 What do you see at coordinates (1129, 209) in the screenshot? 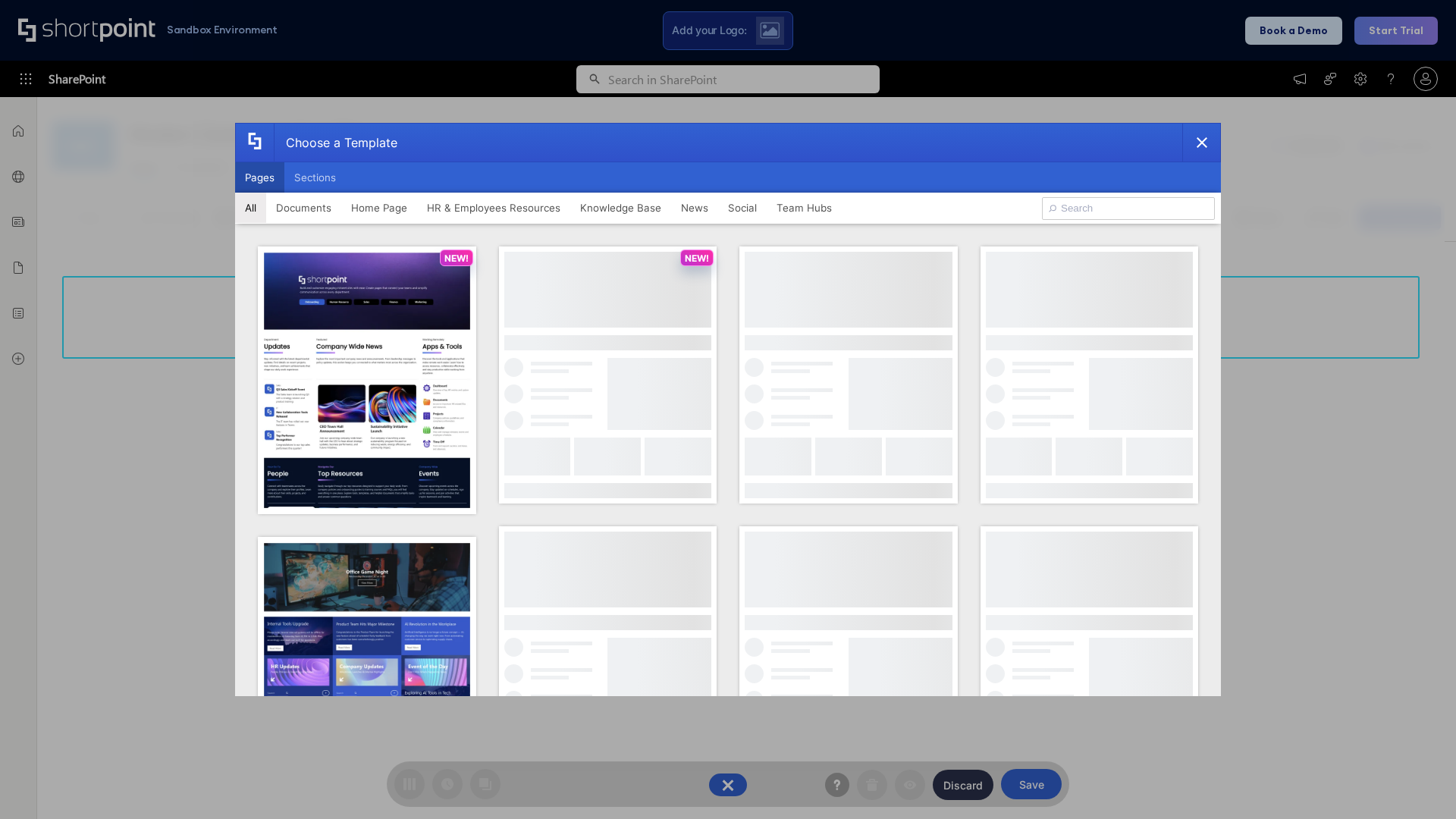
I see `input: Search` at bounding box center [1129, 209].